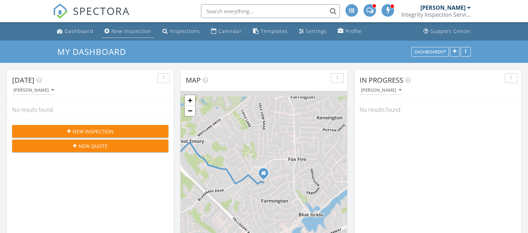 This screenshot has height=233, width=528. I want to click on span: Map, so click(193, 80).